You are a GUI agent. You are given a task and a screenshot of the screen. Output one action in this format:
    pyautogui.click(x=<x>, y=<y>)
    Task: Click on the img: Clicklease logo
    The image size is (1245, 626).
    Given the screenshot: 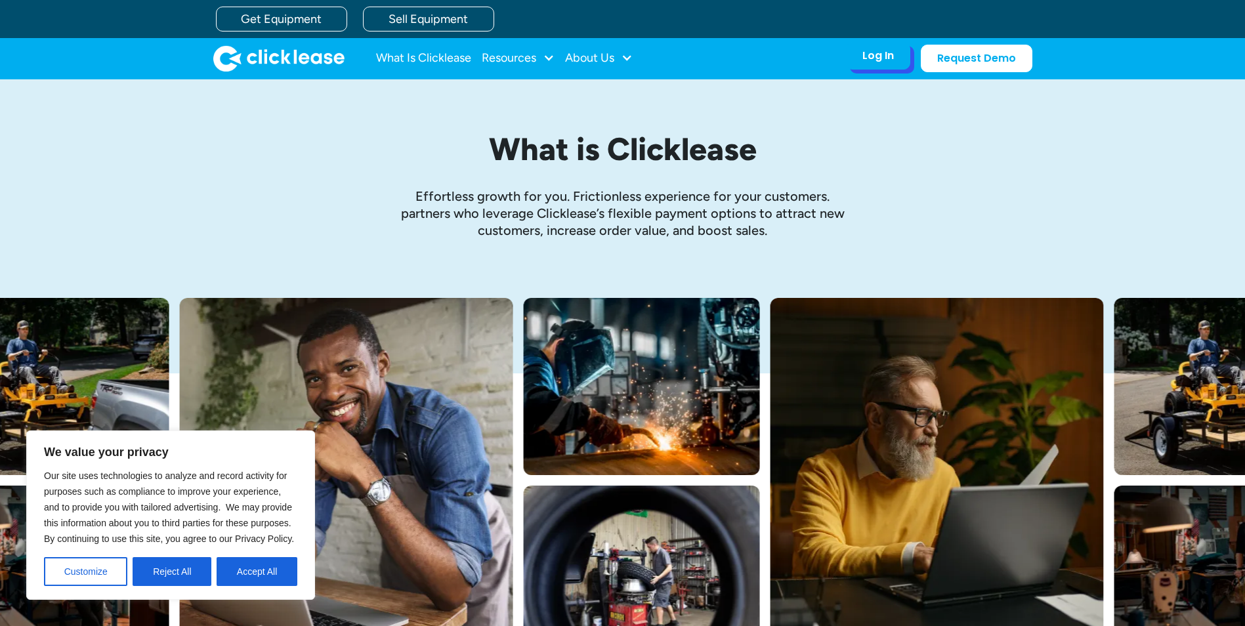 What is the action you would take?
    pyautogui.click(x=279, y=58)
    